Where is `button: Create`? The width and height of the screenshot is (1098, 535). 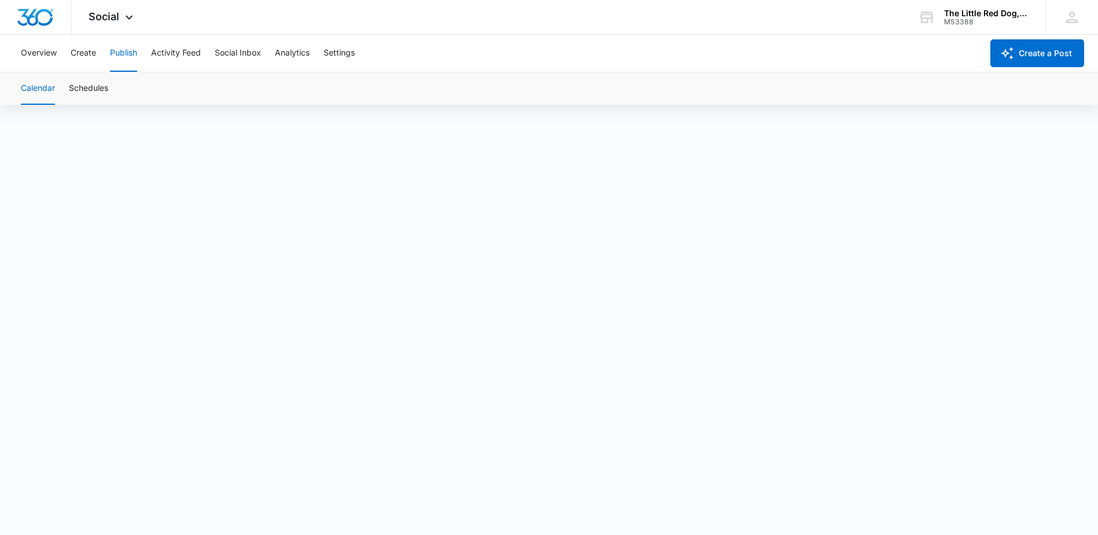 button: Create is located at coordinates (83, 53).